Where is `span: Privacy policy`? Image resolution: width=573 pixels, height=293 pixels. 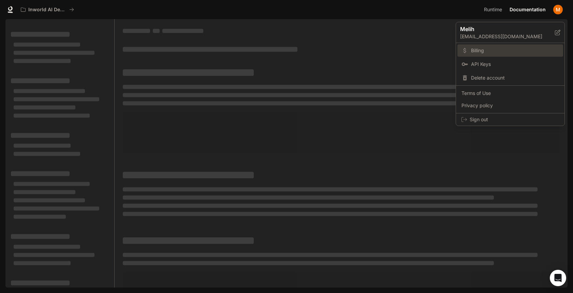 span: Privacy policy is located at coordinates (510, 105).